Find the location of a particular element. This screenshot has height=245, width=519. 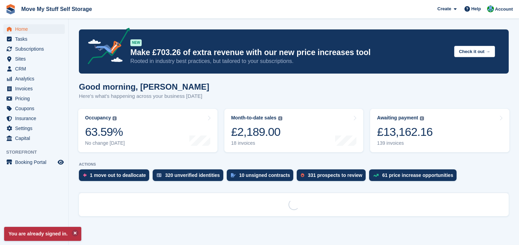

div: £13,162.16 is located at coordinates (404, 132).